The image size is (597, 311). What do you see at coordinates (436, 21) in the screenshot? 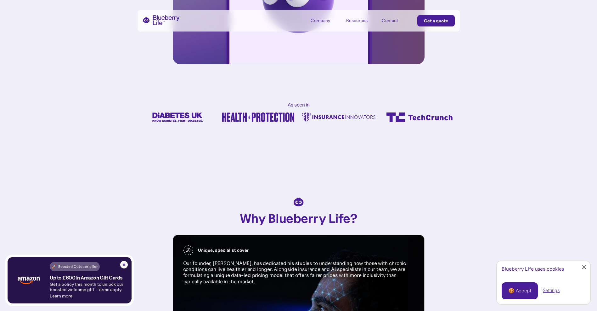
I see `div: Get a quote` at bounding box center [436, 21].